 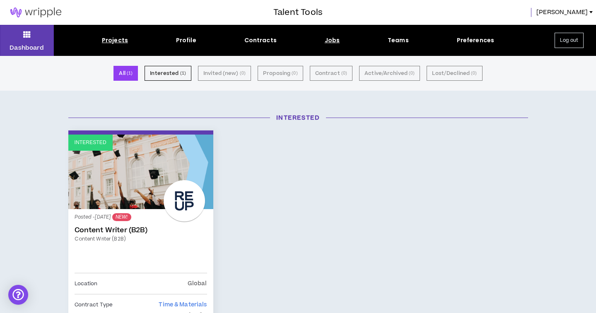 I want to click on p: Interested, so click(x=90, y=143).